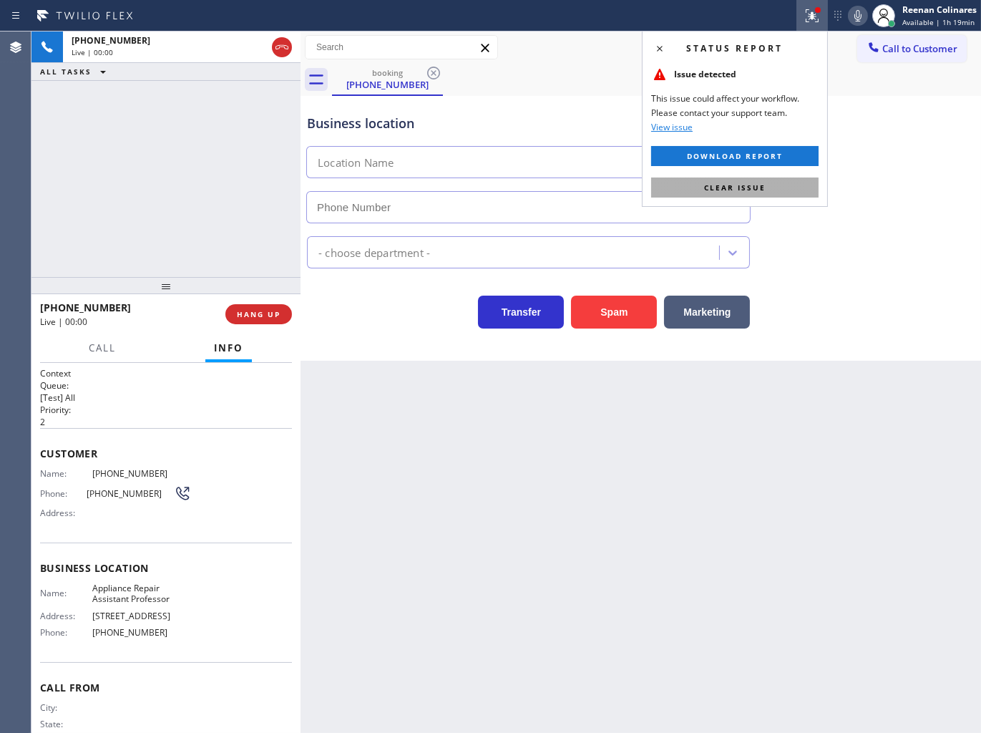 This screenshot has width=981, height=733. I want to click on span: HANG UP, so click(258, 314).